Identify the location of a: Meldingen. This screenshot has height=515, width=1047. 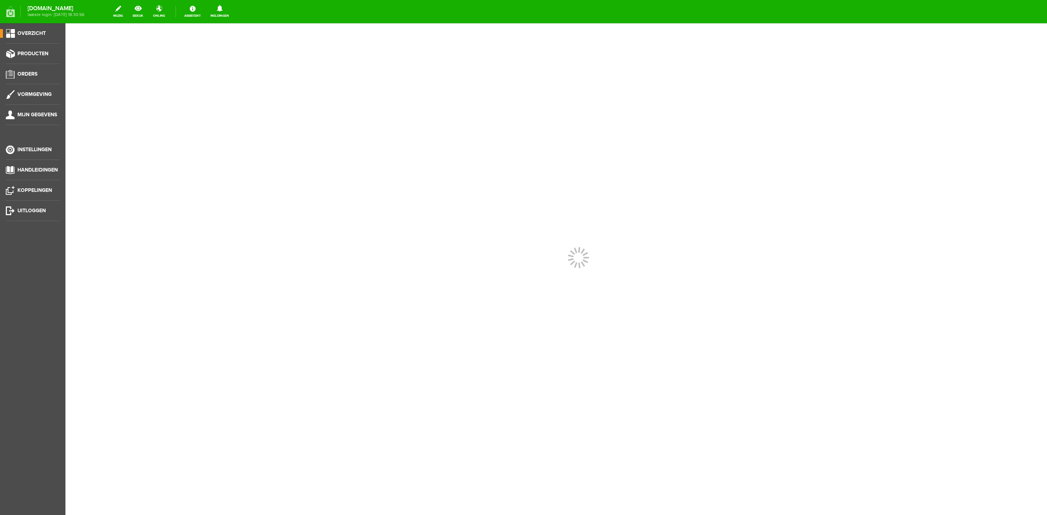
(219, 12).